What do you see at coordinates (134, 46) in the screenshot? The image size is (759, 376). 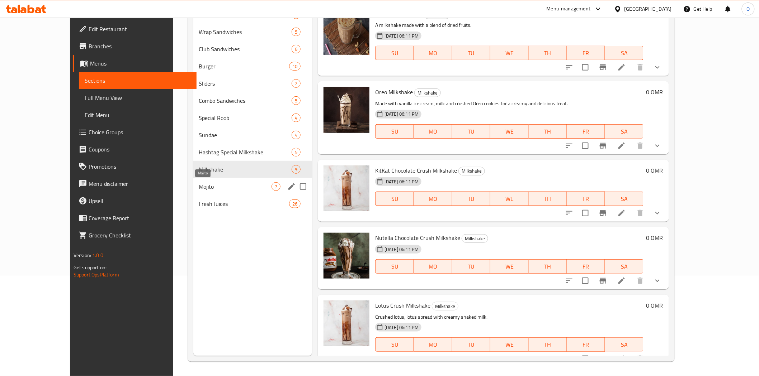 I see `a: Branches` at bounding box center [134, 46].